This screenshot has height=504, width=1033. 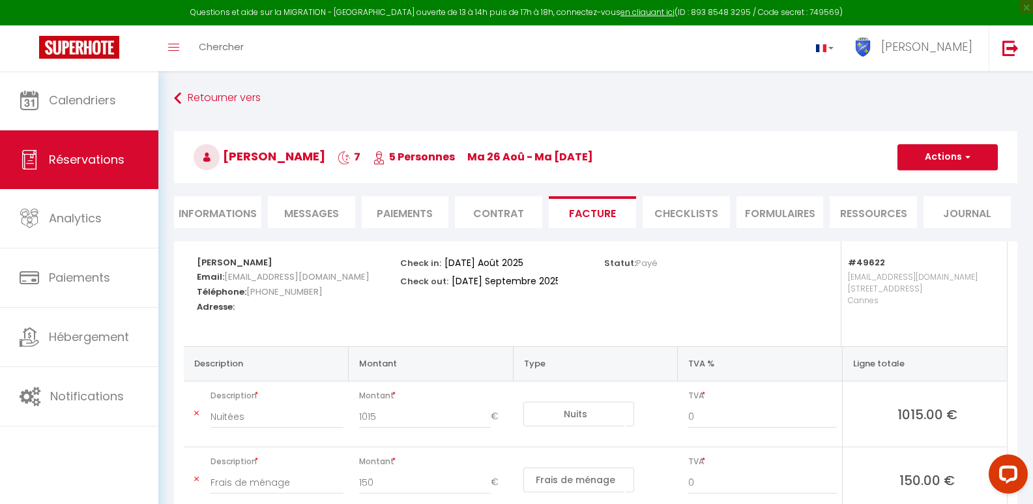 What do you see at coordinates (592, 212) in the screenshot?
I see `li: Facture` at bounding box center [592, 212].